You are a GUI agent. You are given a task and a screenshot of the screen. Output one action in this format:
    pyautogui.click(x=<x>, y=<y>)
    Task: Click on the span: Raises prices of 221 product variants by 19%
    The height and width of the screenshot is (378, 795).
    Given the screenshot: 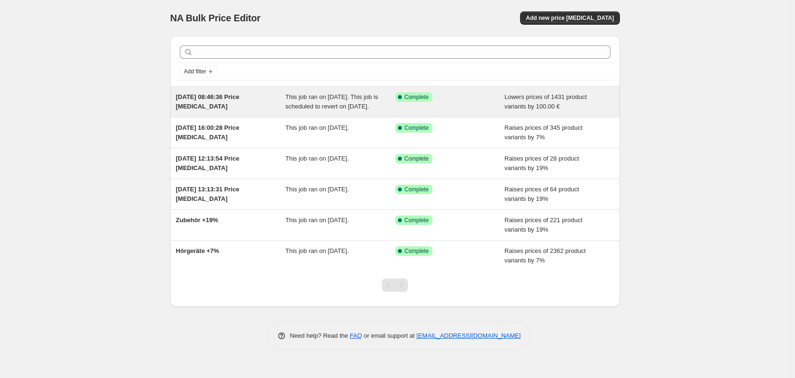 What is the action you would take?
    pyautogui.click(x=543, y=224)
    